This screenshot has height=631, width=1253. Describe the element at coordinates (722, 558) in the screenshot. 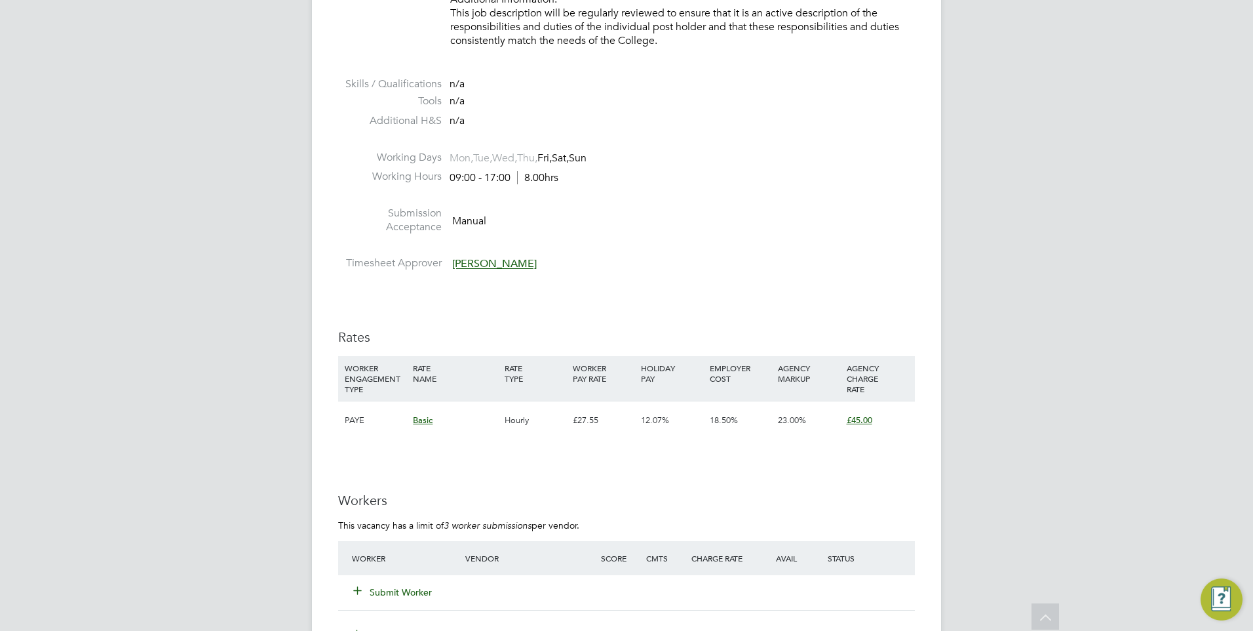

I see `div: Charge Rate` at that location.